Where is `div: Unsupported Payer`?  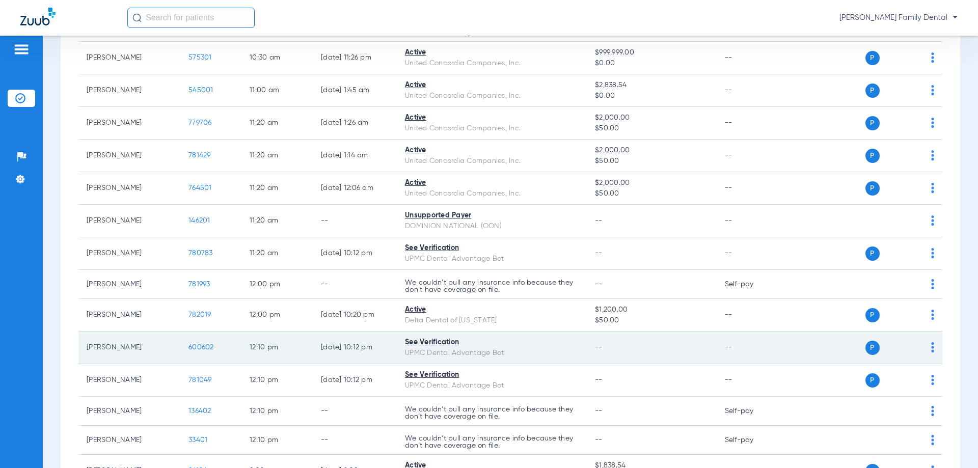
div: Unsupported Payer is located at coordinates (491, 215).